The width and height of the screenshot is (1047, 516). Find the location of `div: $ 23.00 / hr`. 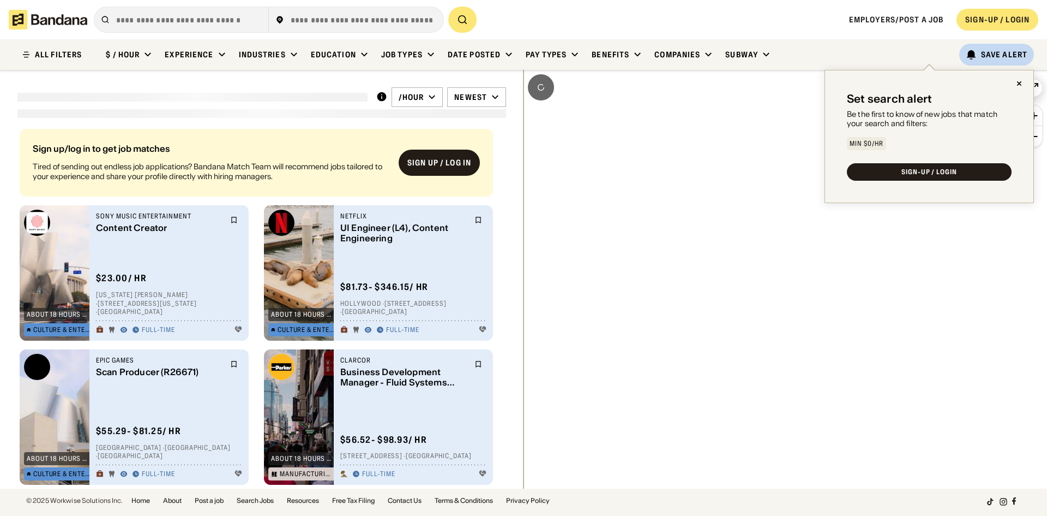

div: $ 23.00 / hr is located at coordinates (121, 278).